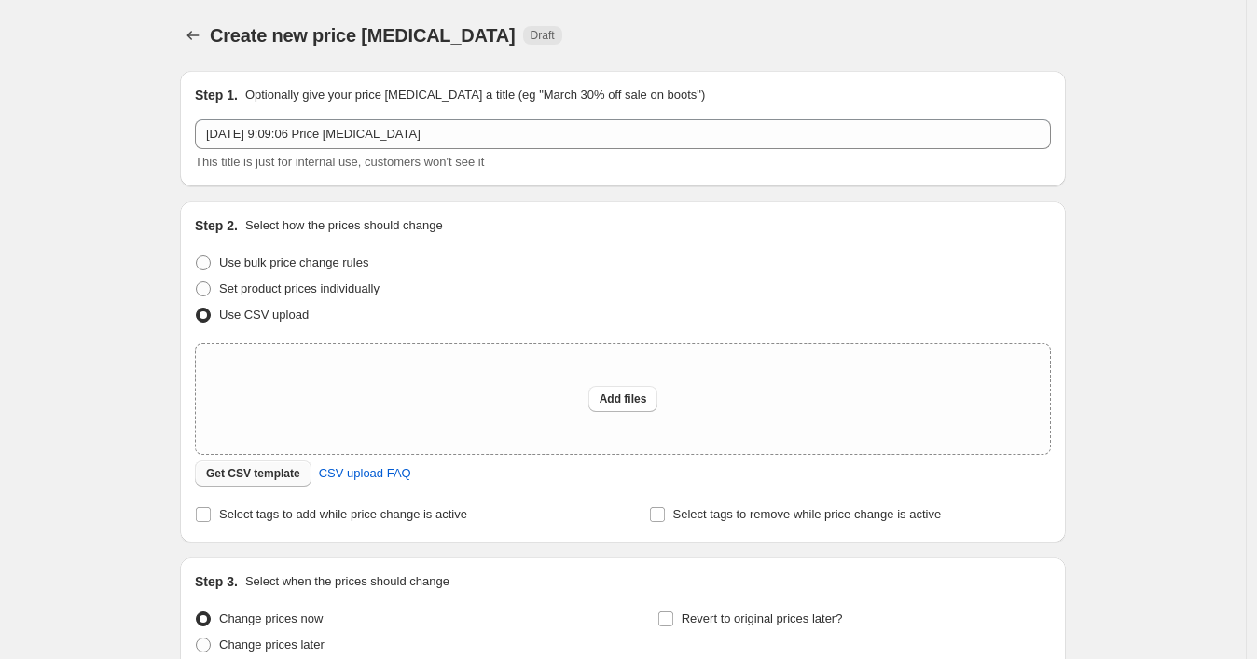 Image resolution: width=1257 pixels, height=659 pixels. What do you see at coordinates (271, 645) in the screenshot?
I see `span: Change prices later` at bounding box center [271, 645].